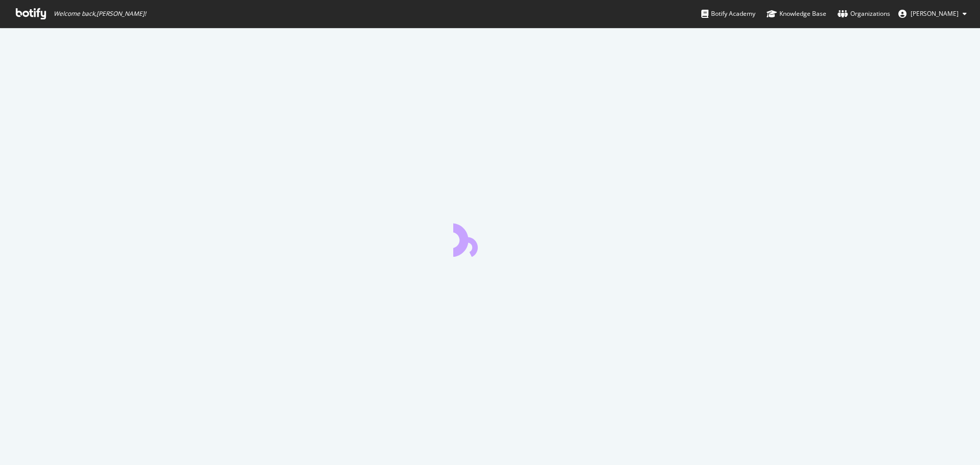 The width and height of the screenshot is (980, 465). Describe the element at coordinates (934, 13) in the screenshot. I see `span: Steven De Moor` at that location.